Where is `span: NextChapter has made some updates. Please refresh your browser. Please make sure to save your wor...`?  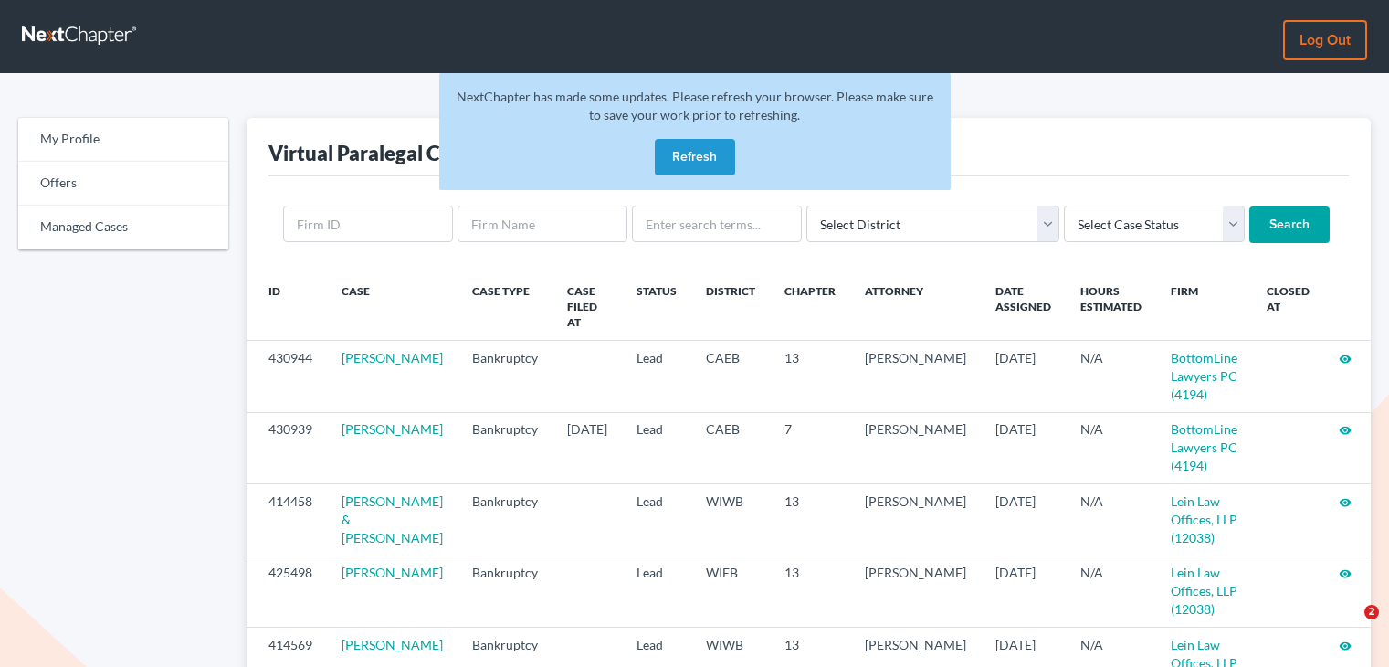
span: NextChapter has made some updates. Please refresh your browser. Please make sure to save your wor... is located at coordinates (695, 105).